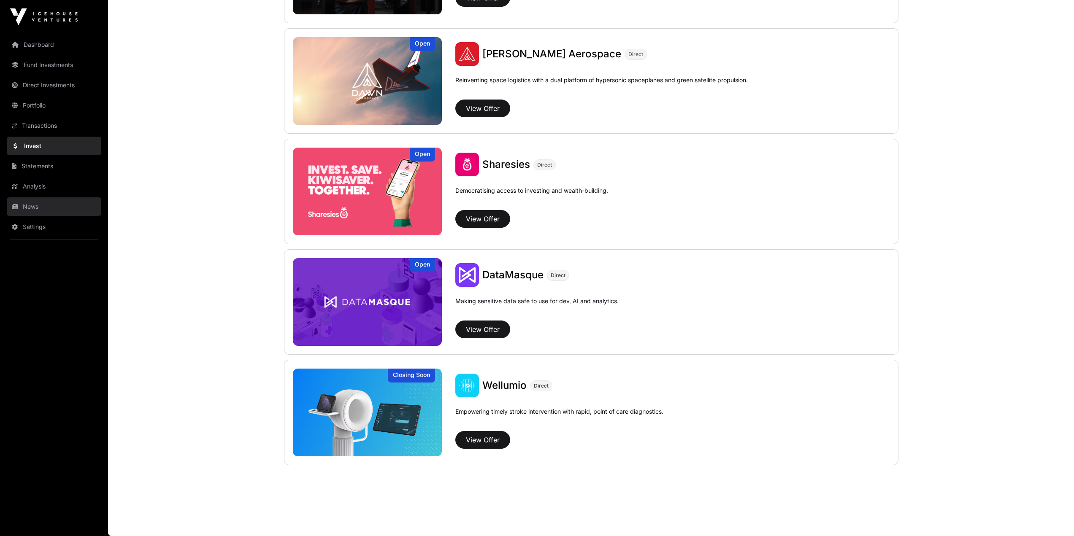 This screenshot has width=1074, height=536. I want to click on a: Dashboard, so click(54, 45).